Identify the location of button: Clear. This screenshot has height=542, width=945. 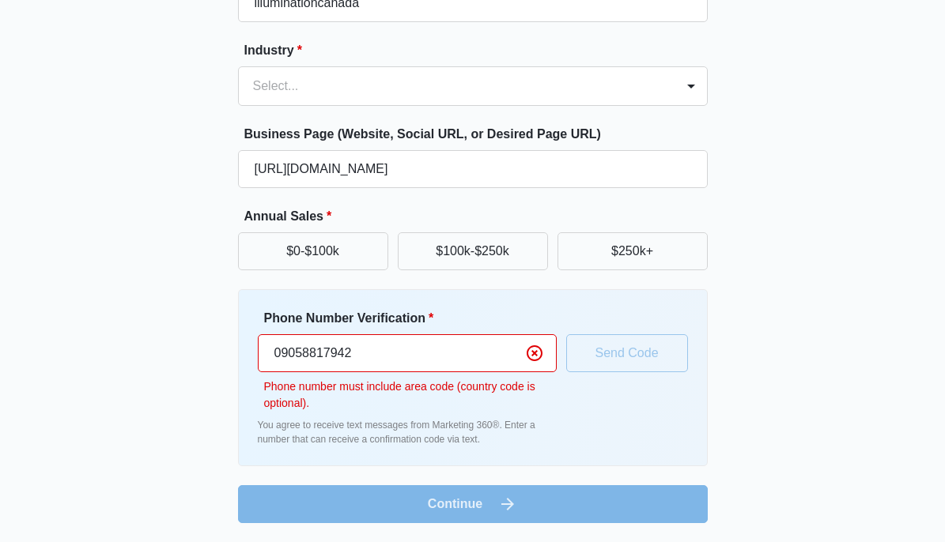
(534, 353).